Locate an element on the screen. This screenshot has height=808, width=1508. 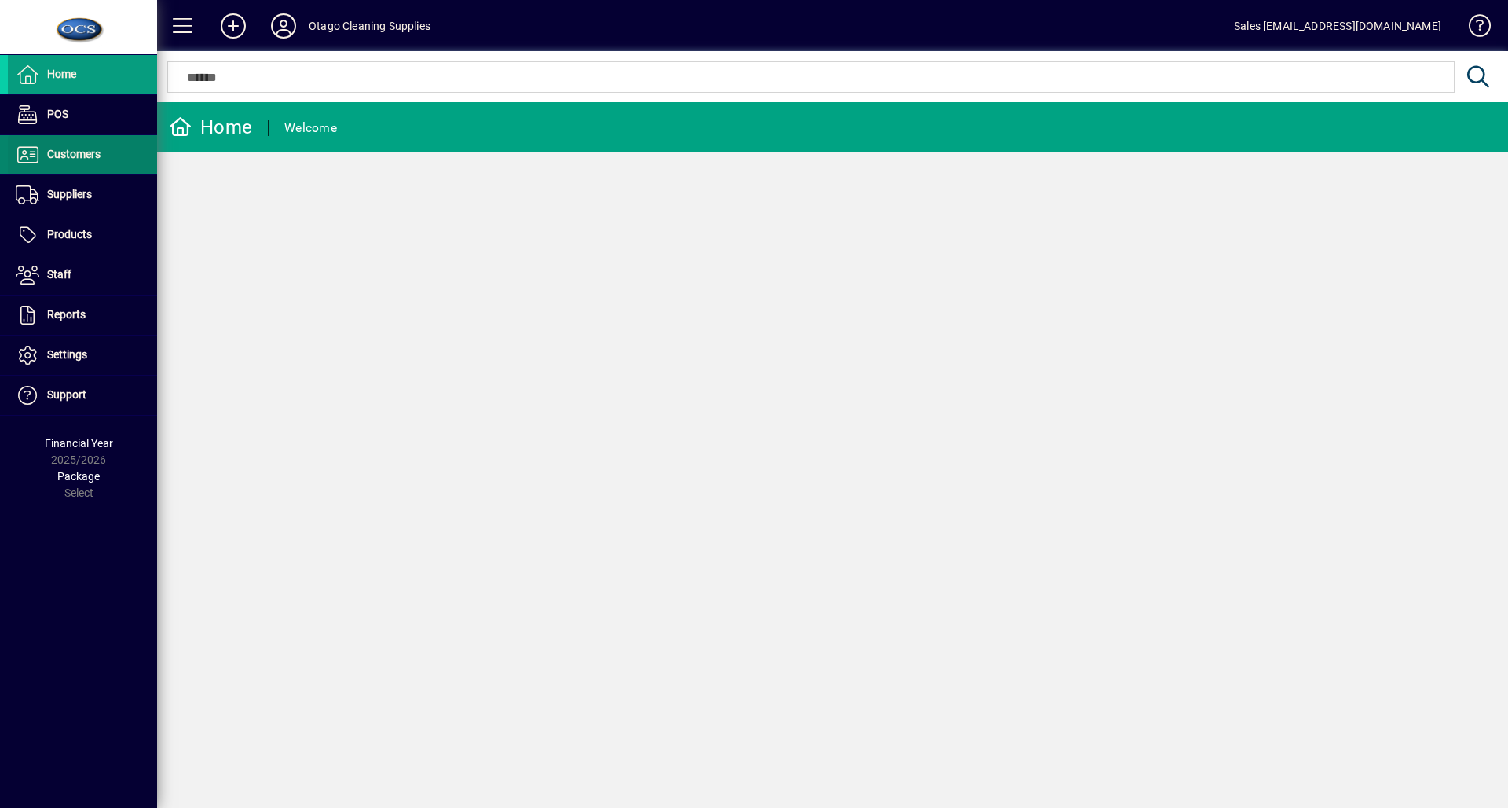
a: Settings is located at coordinates (82, 355).